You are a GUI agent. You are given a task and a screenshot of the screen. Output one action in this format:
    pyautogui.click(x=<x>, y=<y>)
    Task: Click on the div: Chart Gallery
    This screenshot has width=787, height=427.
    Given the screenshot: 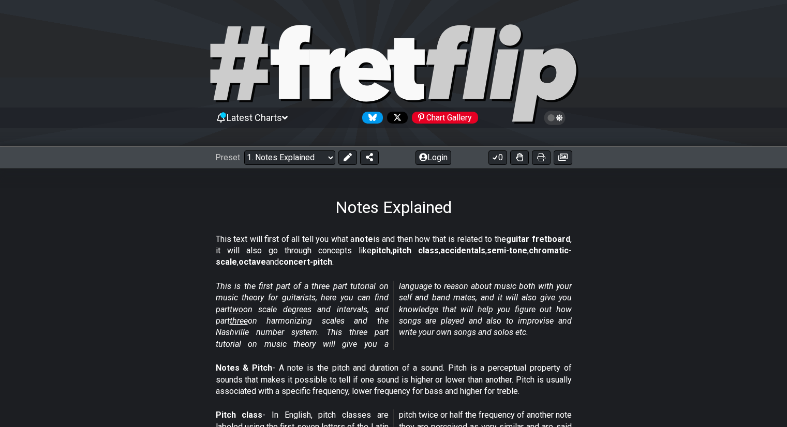 What is the action you would take?
    pyautogui.click(x=445, y=117)
    